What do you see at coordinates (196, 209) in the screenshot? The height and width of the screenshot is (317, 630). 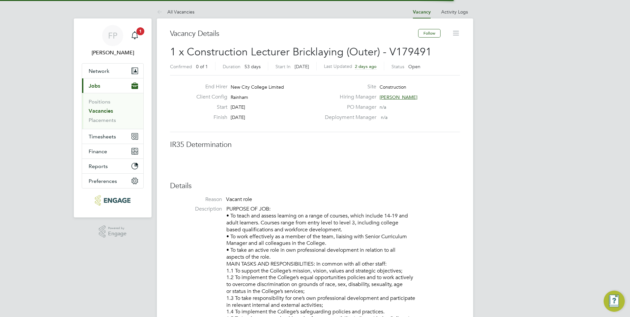 I see `label: Description` at bounding box center [196, 209].